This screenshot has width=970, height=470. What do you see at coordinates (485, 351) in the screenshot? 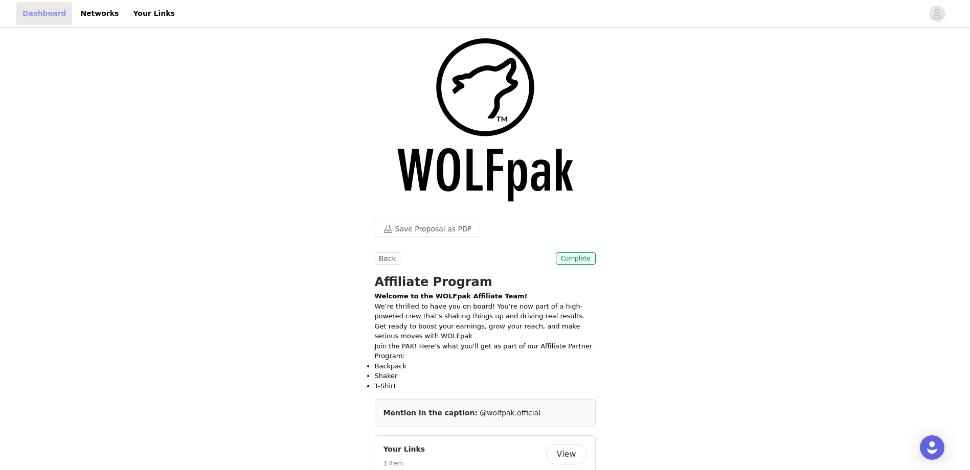
I see `p: Join the PAK! Here's what you'll get as part of our Affiliate Partner Program:` at bounding box center [485, 351].